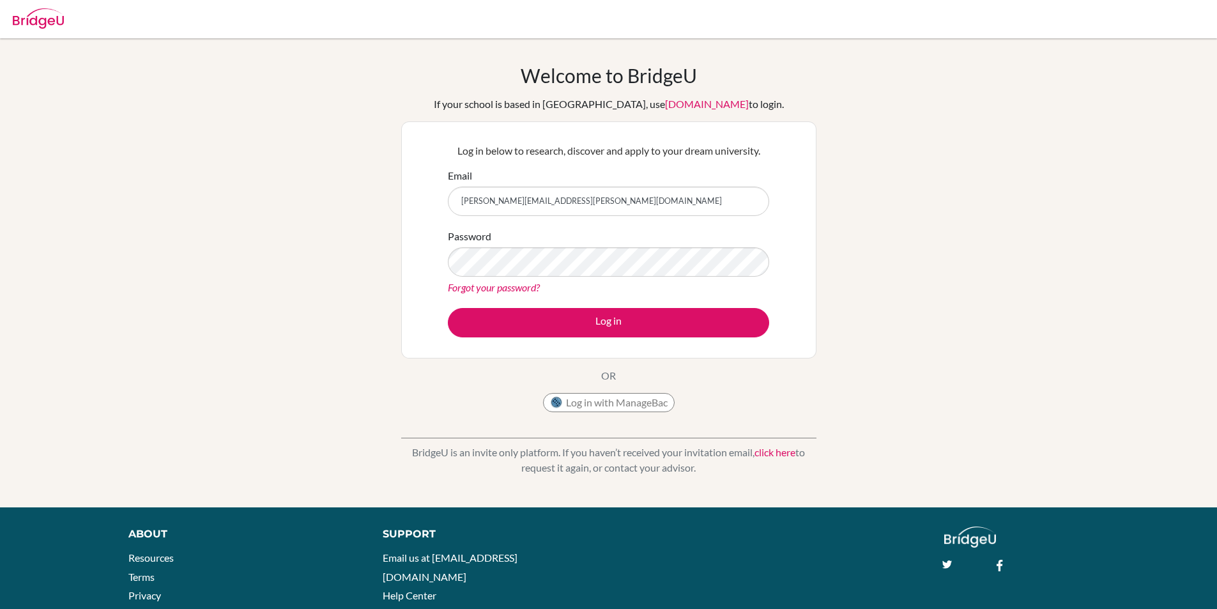  What do you see at coordinates (609, 460) in the screenshot?
I see `p: BridgeU is an invite only platform. If you haven’t received your invitation email, to request it ...` at bounding box center [609, 460].